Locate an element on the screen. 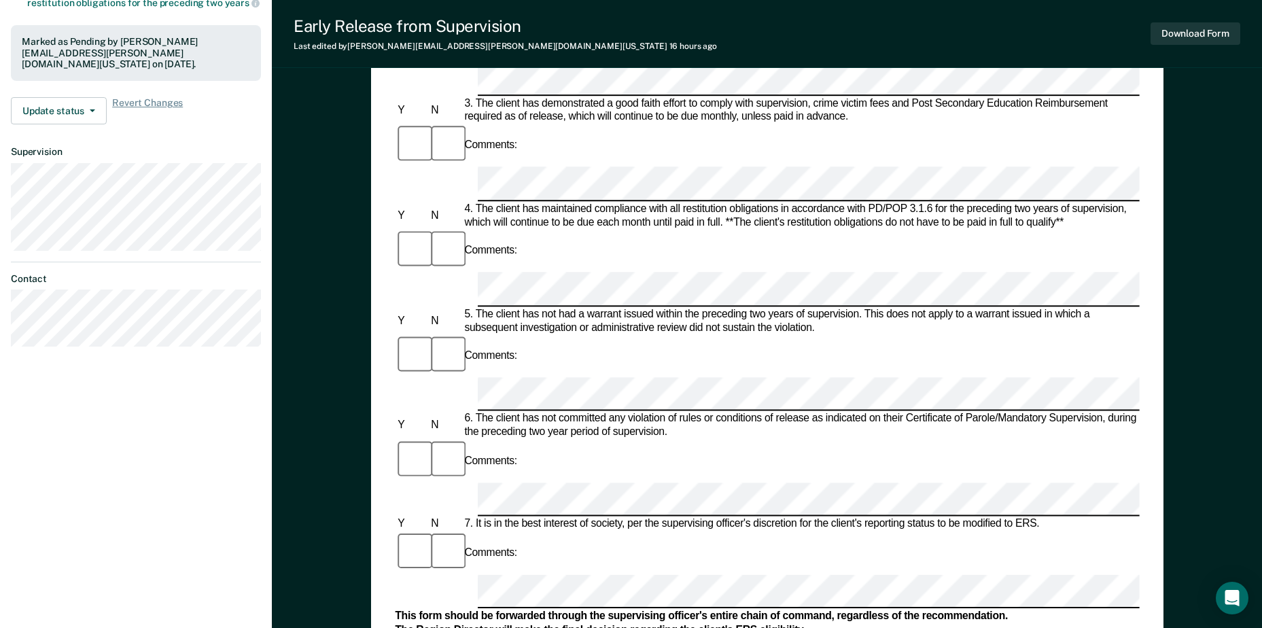 The width and height of the screenshot is (1262, 628). span: Revert Changes is located at coordinates (148, 111).